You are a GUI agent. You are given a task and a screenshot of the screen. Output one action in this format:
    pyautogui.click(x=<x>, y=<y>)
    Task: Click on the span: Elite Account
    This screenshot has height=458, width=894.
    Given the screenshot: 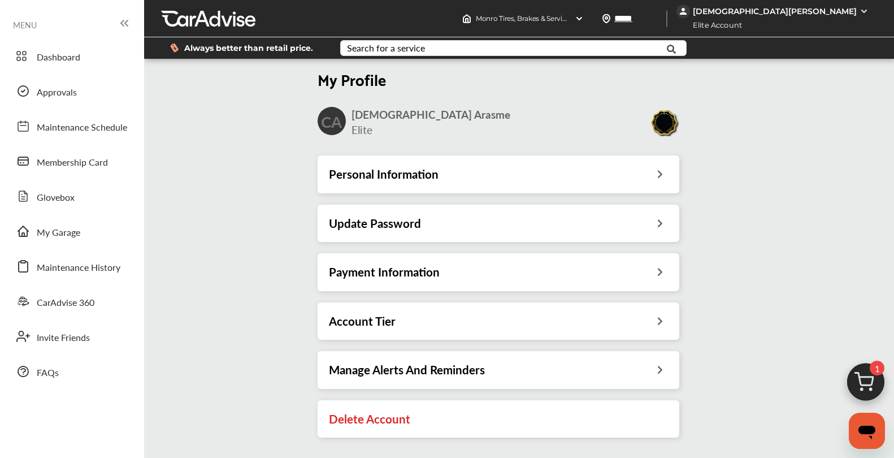 What is the action you would take?
    pyautogui.click(x=714, y=25)
    